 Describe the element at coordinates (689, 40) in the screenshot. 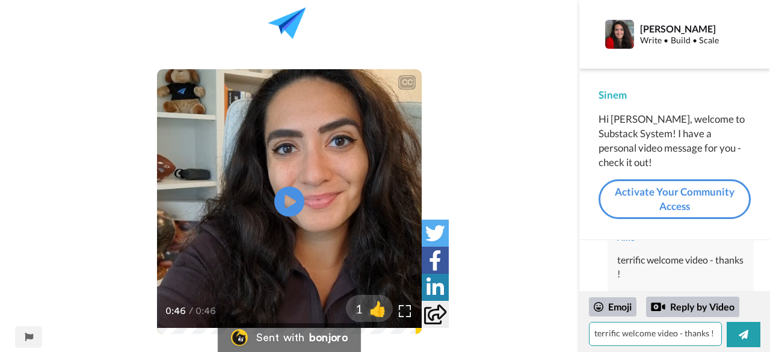

I see `div: Write • Build • Scale` at that location.